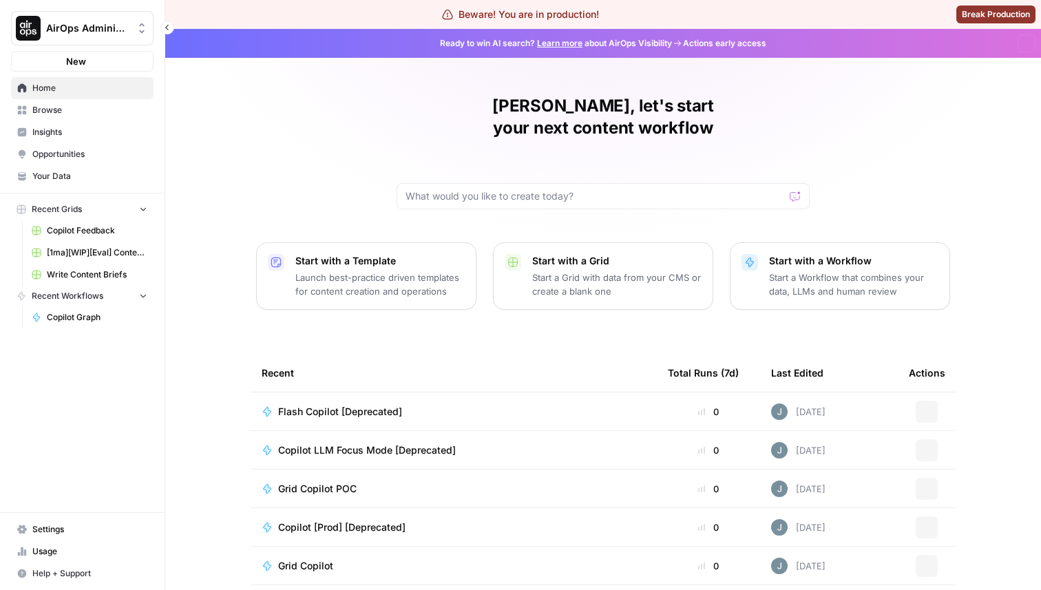  Describe the element at coordinates (853, 261) in the screenshot. I see `p: Start with a Workflow` at that location.